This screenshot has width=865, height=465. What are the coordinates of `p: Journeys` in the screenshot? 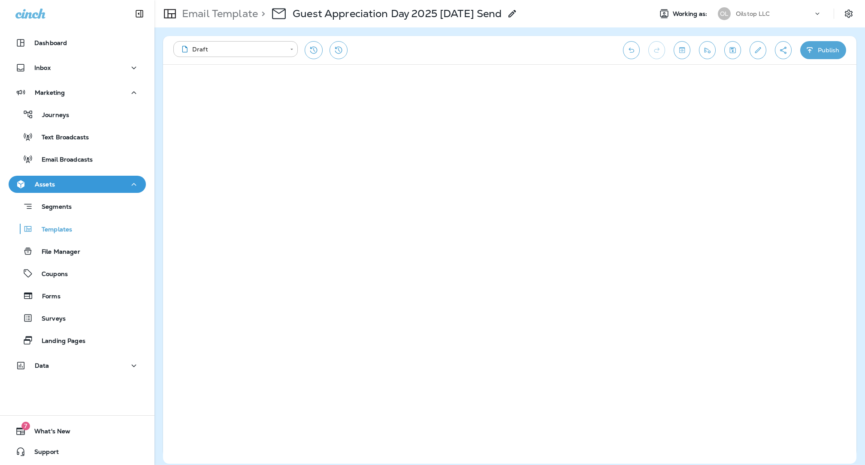 It's located at (51, 115).